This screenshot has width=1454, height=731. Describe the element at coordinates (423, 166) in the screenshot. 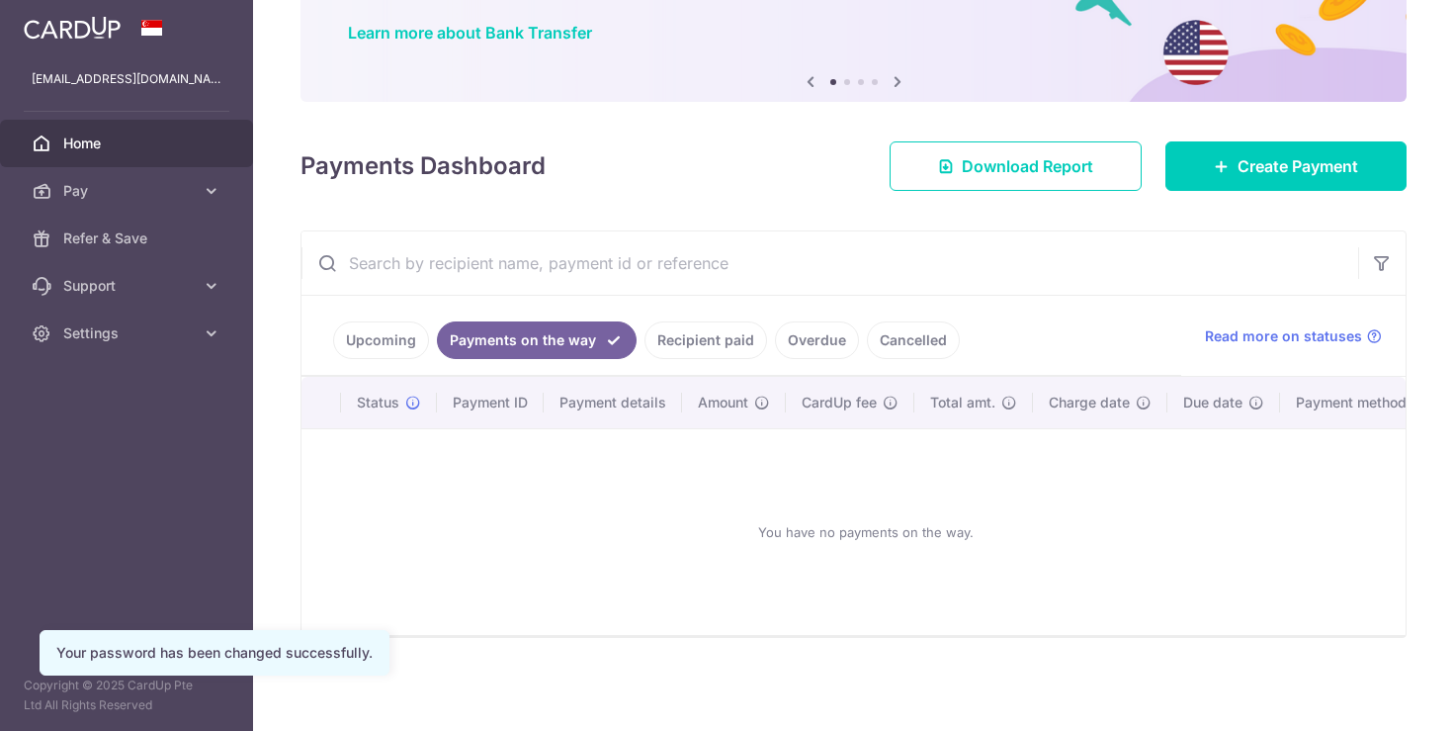

I see `h4: Payments Dashboard` at that location.